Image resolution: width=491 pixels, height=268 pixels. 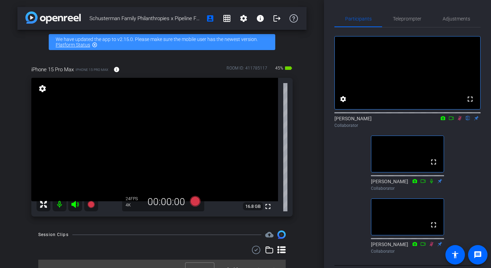 I want to click on span: Schusterman Family Philanthropies x Pipeline Fund Interview, so click(x=146, y=18).